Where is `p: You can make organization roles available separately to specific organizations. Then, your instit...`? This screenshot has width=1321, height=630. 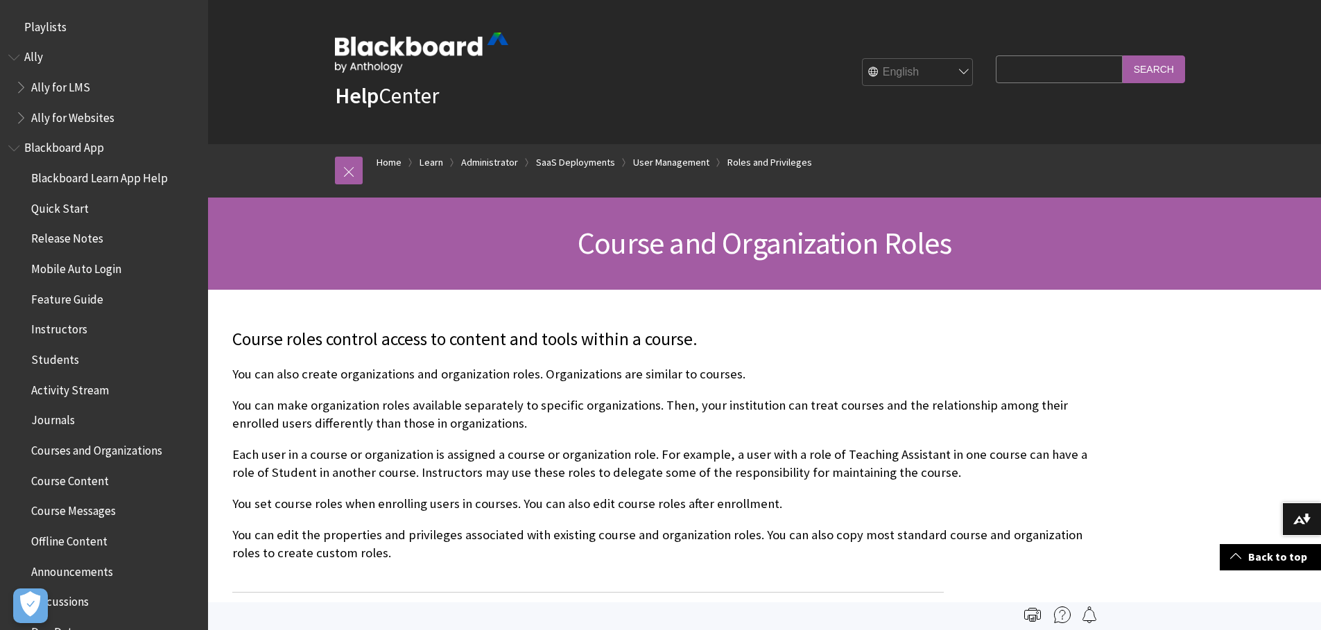
p: You can make organization roles available separately to specific organizations. Then, your instit... is located at coordinates (662, 415).